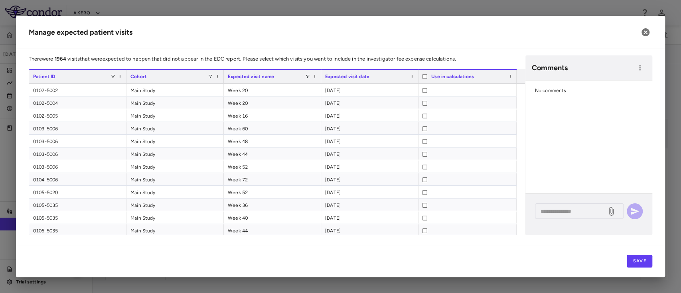 The width and height of the screenshot is (681, 293). I want to click on button: Save, so click(639, 261).